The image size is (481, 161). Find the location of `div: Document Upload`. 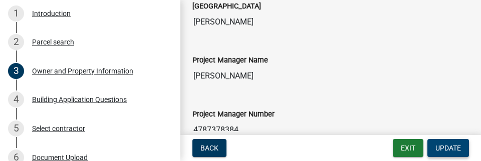

div: Document Upload is located at coordinates (60, 158).